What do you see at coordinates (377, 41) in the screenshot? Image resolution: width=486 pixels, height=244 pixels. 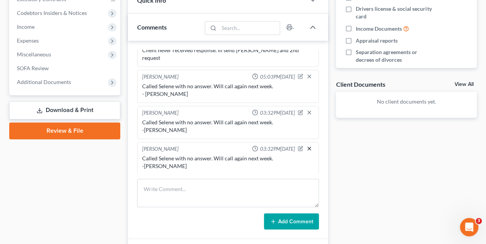 I see `span: Appraisal reports` at bounding box center [377, 41].